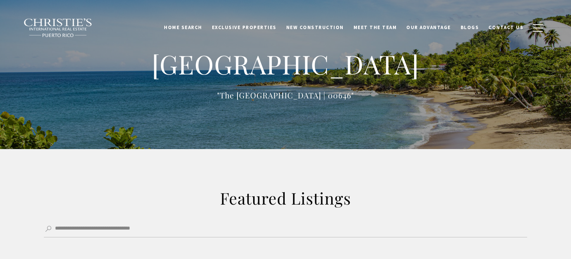 The width and height of the screenshot is (571, 259). What do you see at coordinates (429, 27) in the screenshot?
I see `span: Our Advantage` at bounding box center [429, 27].